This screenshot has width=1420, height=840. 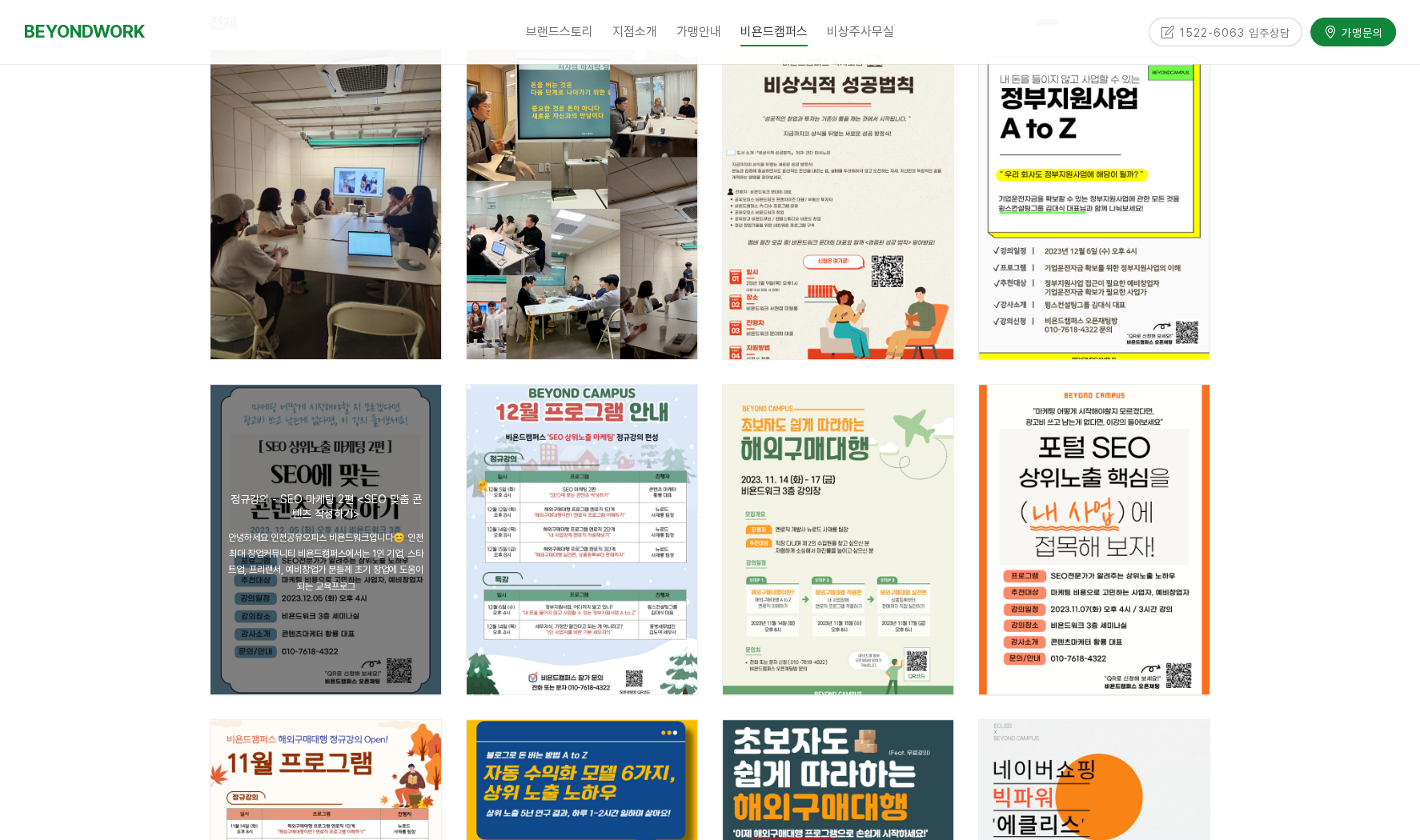 I want to click on span: 안녕하세요 인천공유오피스 비욘드워크입니다😊 인천 최대 창업커뮤니티 비욘드캠퍼스에서는 1인 기업, 스타트업, 프리랜서, 예비창업가 분들께 초기 창업에 도움이 되는 교육프로그, so click(x=326, y=562).